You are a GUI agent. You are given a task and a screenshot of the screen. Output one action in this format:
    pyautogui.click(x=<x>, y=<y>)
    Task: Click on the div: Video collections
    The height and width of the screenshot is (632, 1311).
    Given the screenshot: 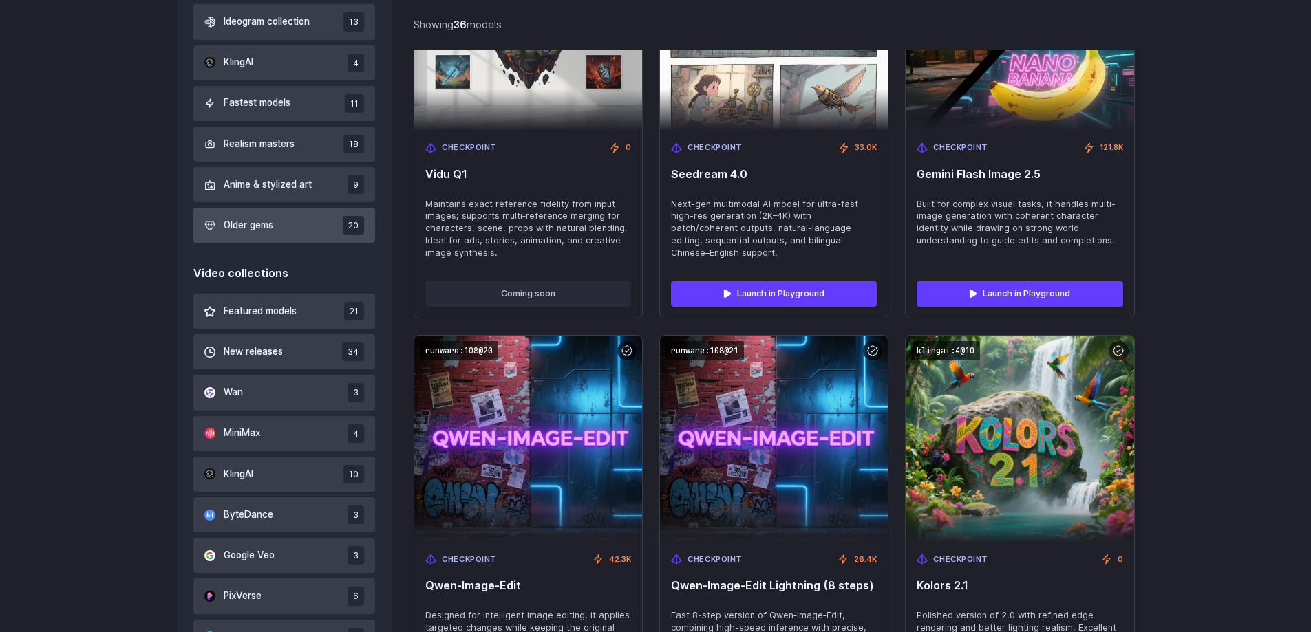 What is the action you would take?
    pyautogui.click(x=284, y=274)
    